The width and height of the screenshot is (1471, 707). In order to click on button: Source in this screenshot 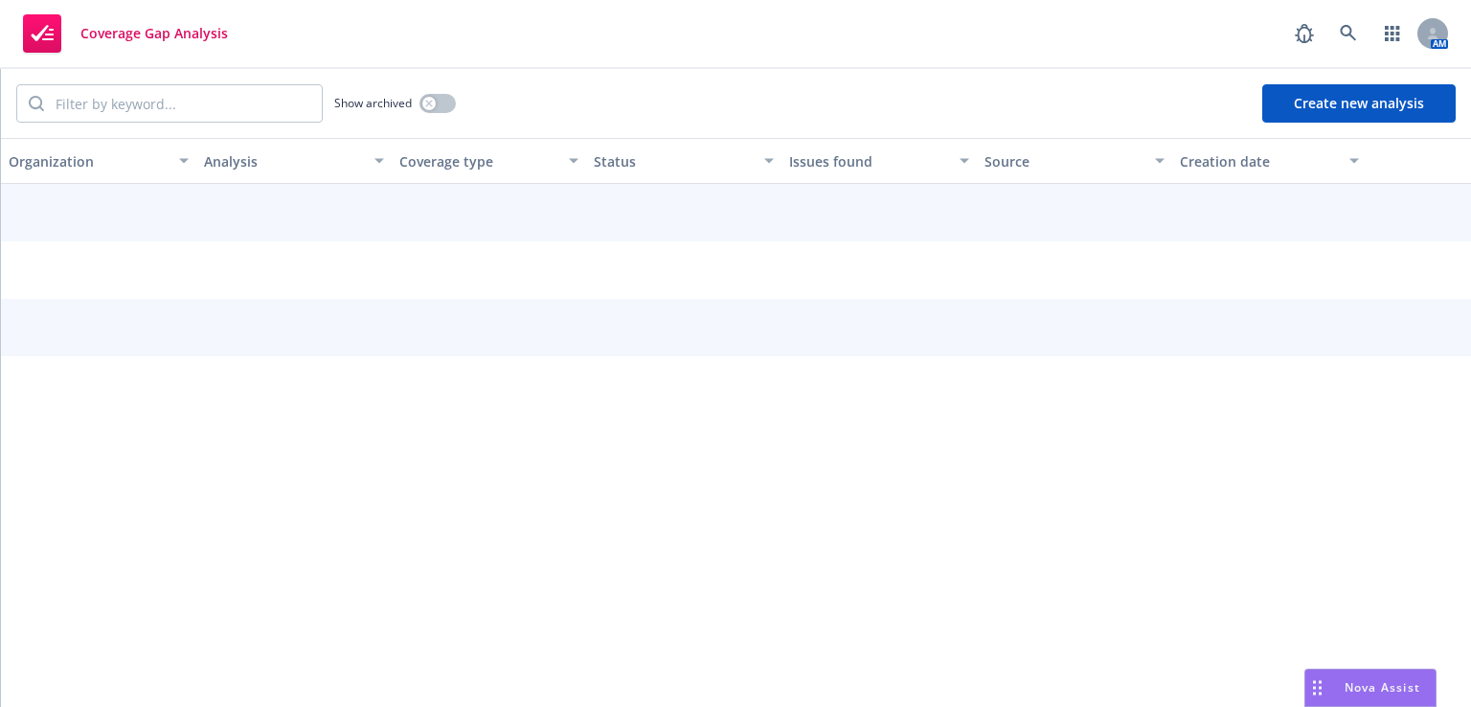, I will do `click(1075, 161)`.